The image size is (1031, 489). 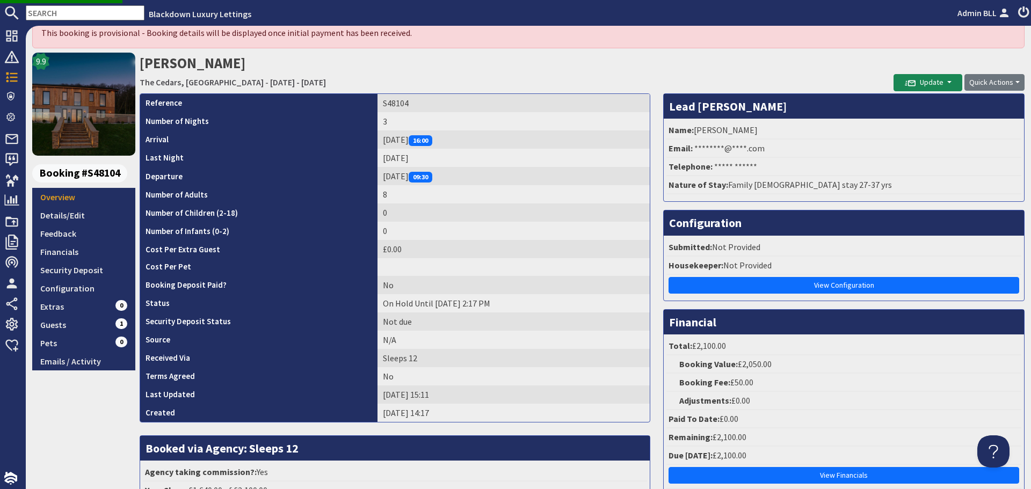 What do you see at coordinates (844, 475) in the screenshot?
I see `a: View Financials` at bounding box center [844, 475].